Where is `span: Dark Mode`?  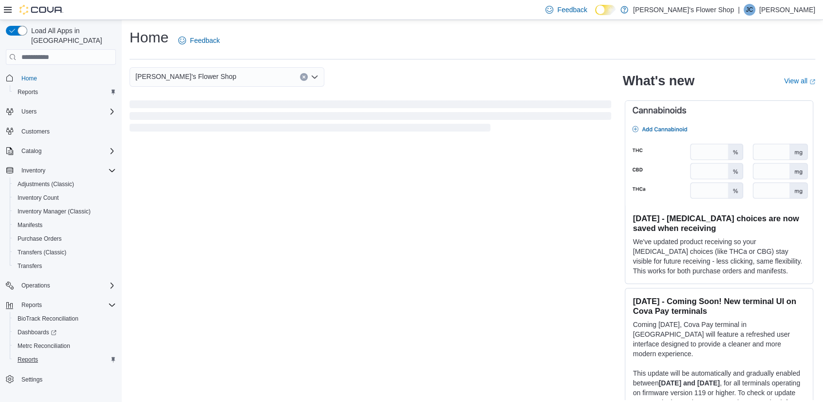 span: Dark Mode is located at coordinates (595, 15).